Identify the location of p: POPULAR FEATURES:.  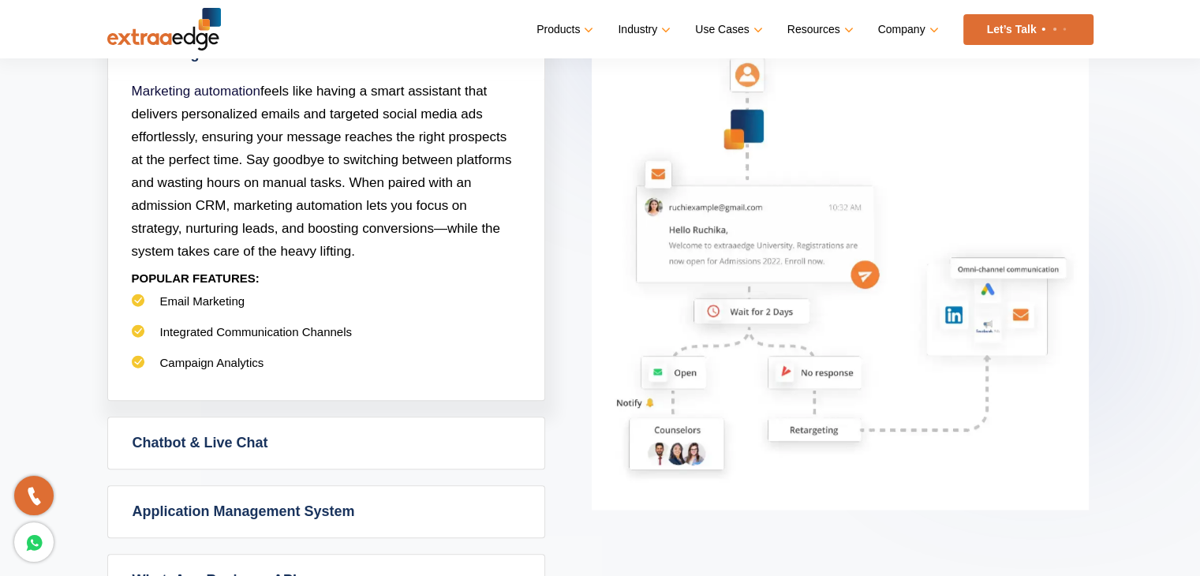
(326, 278).